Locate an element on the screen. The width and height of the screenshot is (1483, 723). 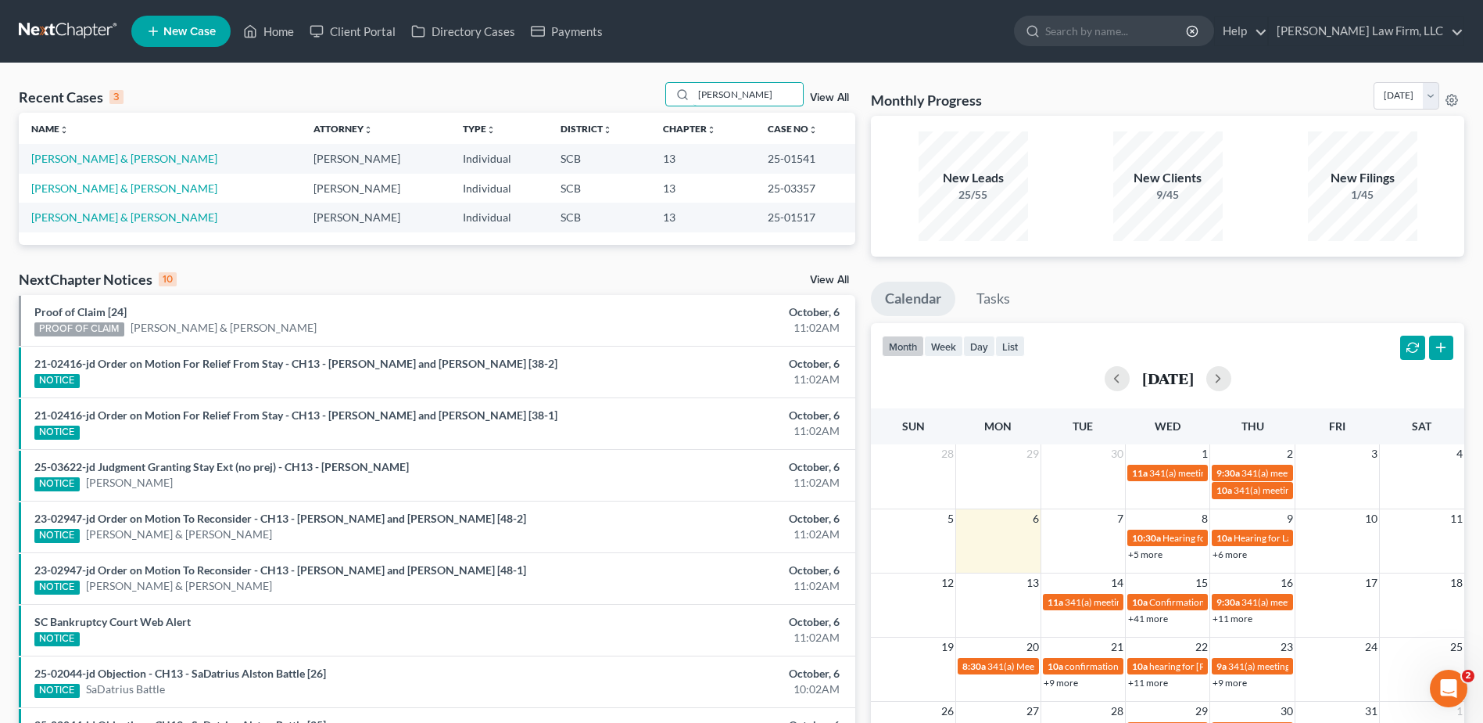
span: 17 is located at coordinates (1372, 583).